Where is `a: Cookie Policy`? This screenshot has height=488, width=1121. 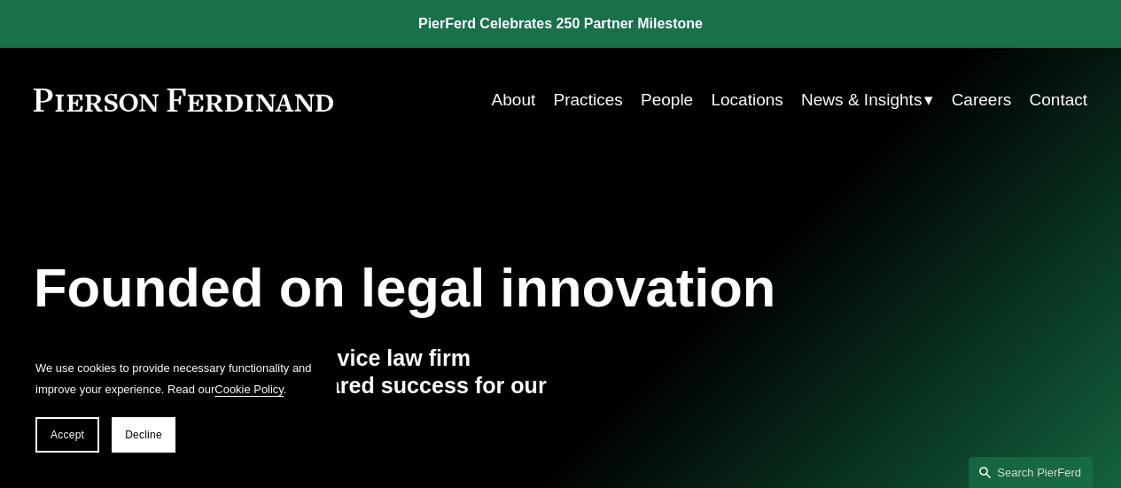
a: Cookie Policy is located at coordinates (249, 389).